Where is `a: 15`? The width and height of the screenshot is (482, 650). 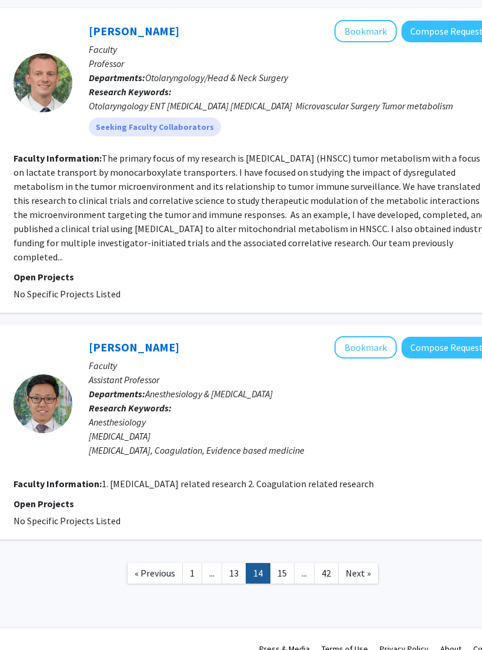 a: 15 is located at coordinates (282, 573).